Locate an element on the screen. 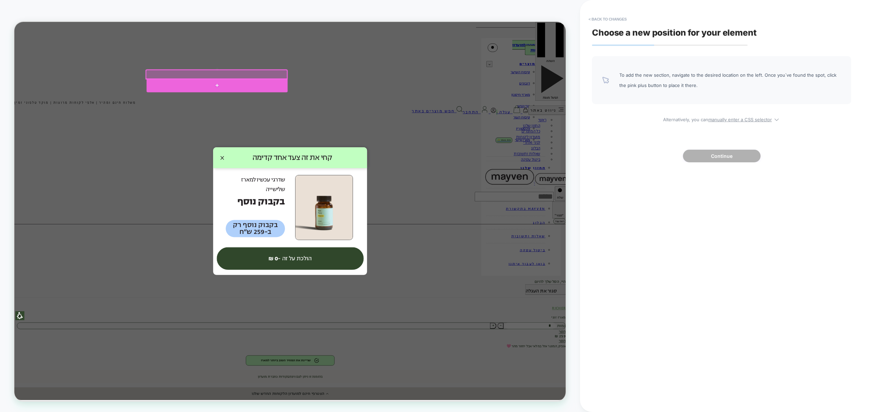  span: 0 ₪ is located at coordinates (346, 315).